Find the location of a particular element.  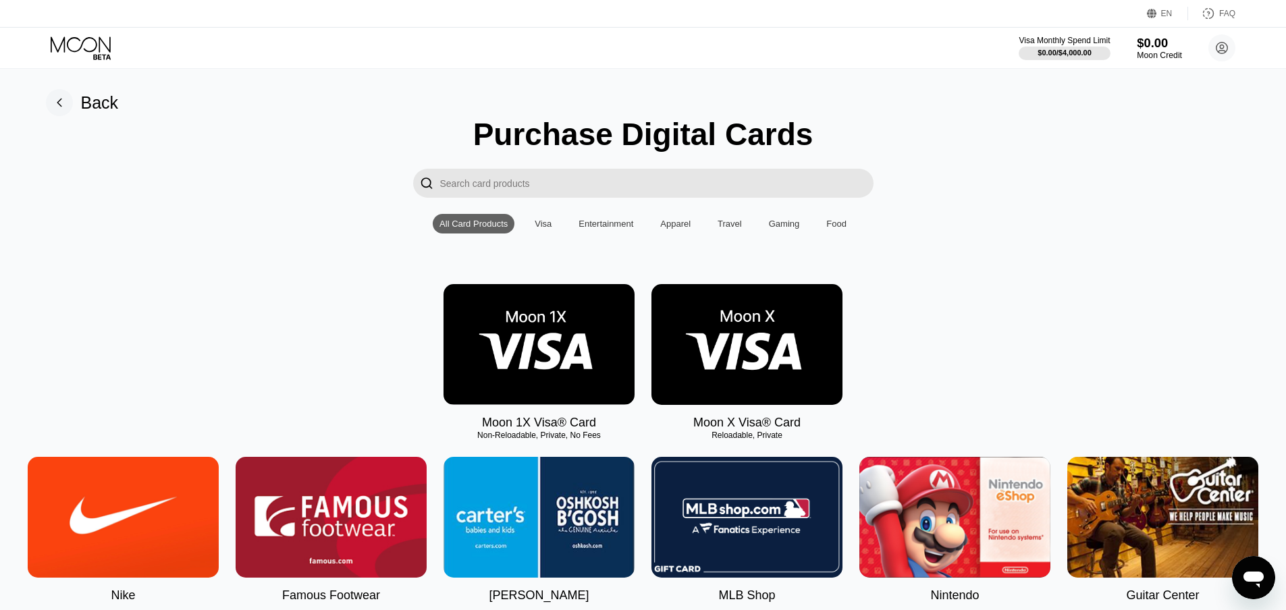

div: Reloadable, Private is located at coordinates (746, 435).